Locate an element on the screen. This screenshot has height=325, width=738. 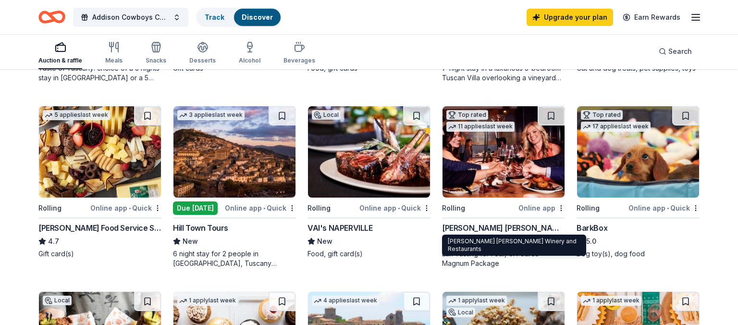
div: Desserts is located at coordinates (202, 61).